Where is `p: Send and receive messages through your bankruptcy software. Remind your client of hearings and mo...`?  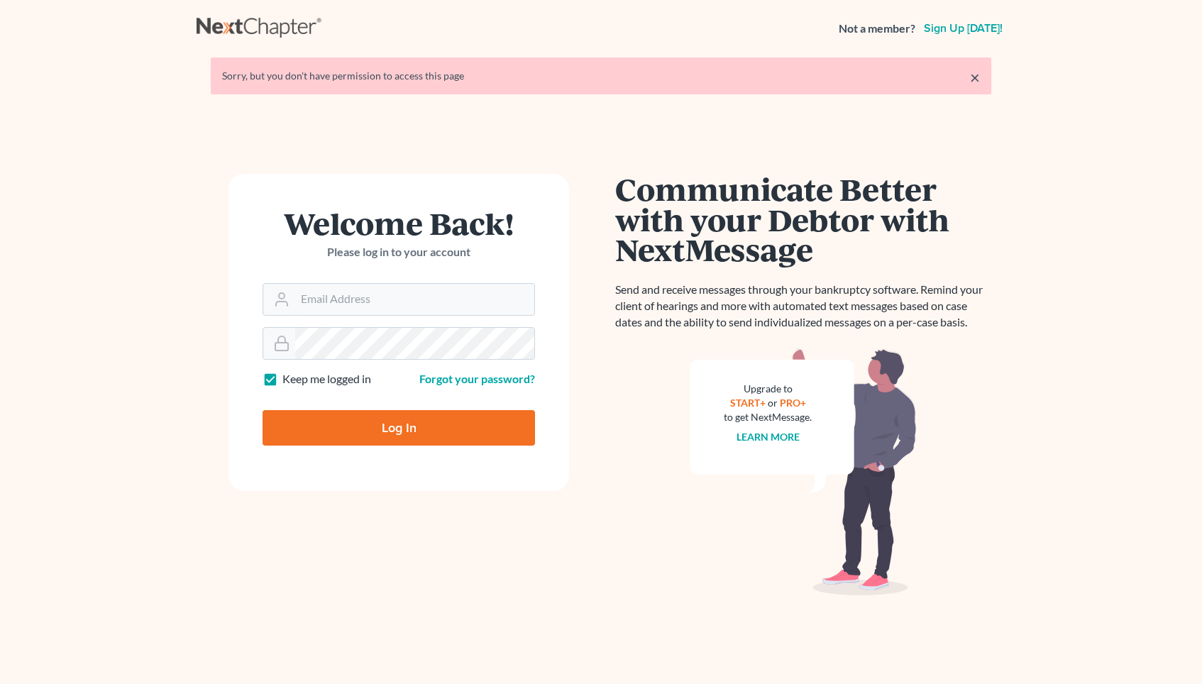
p: Send and receive messages through your bankruptcy software. Remind your client of hearings and mo... is located at coordinates (803, 306).